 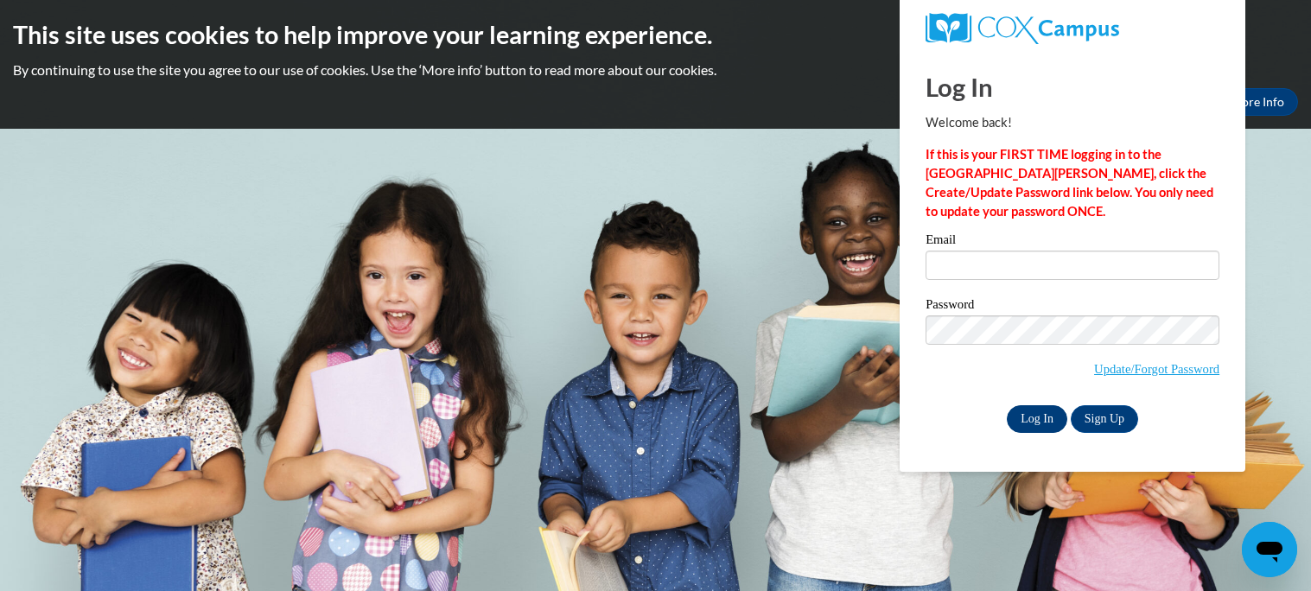 I want to click on p: Welcome back!, so click(x=1072, y=123).